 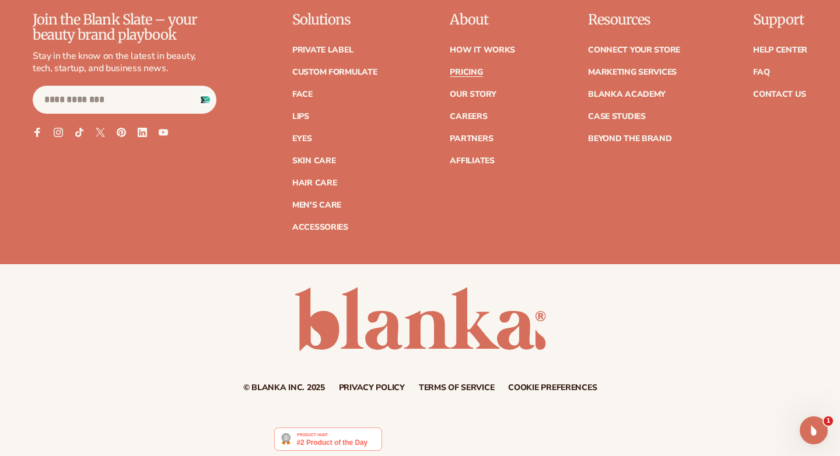 I want to click on small: © Blanka Inc. 2025, so click(x=284, y=387).